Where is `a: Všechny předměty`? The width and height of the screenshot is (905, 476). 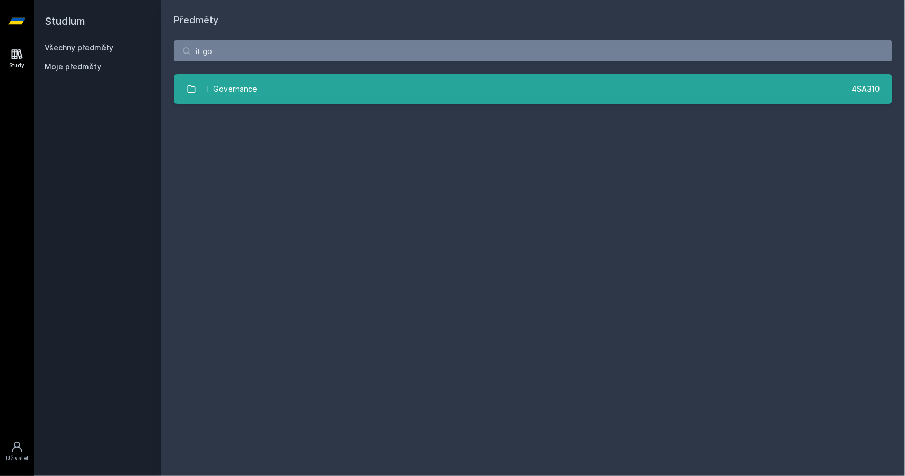 a: Všechny předměty is located at coordinates (79, 47).